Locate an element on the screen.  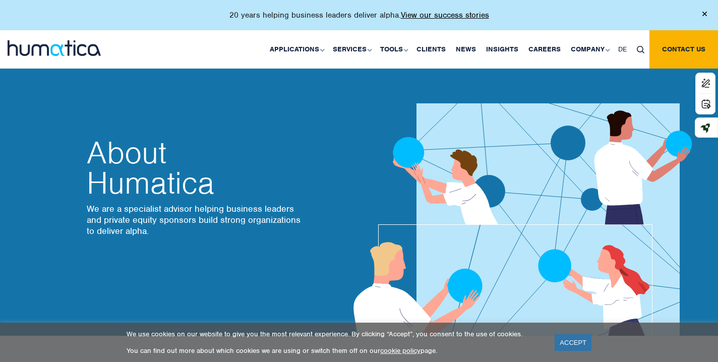
a: DE is located at coordinates (622, 49).